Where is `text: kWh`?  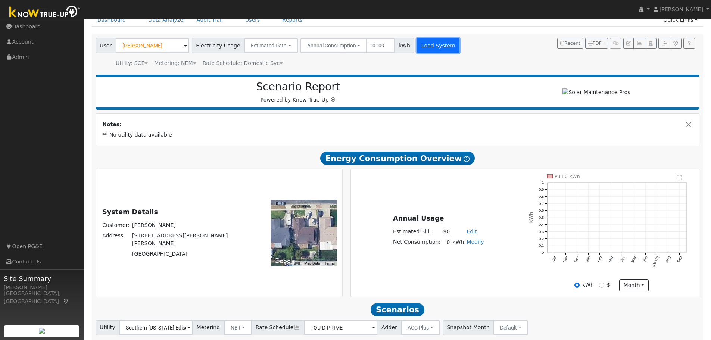 text: kWh is located at coordinates (531, 217).